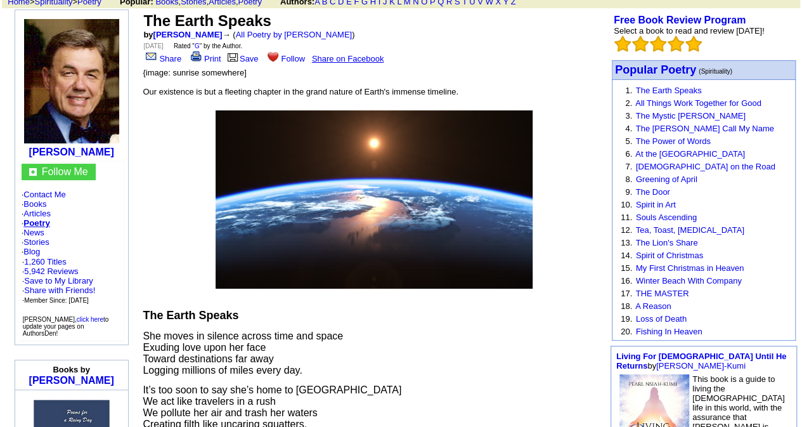 This screenshot has height=427, width=802. Describe the element at coordinates (285, 58) in the screenshot. I see `a: Follow` at that location.